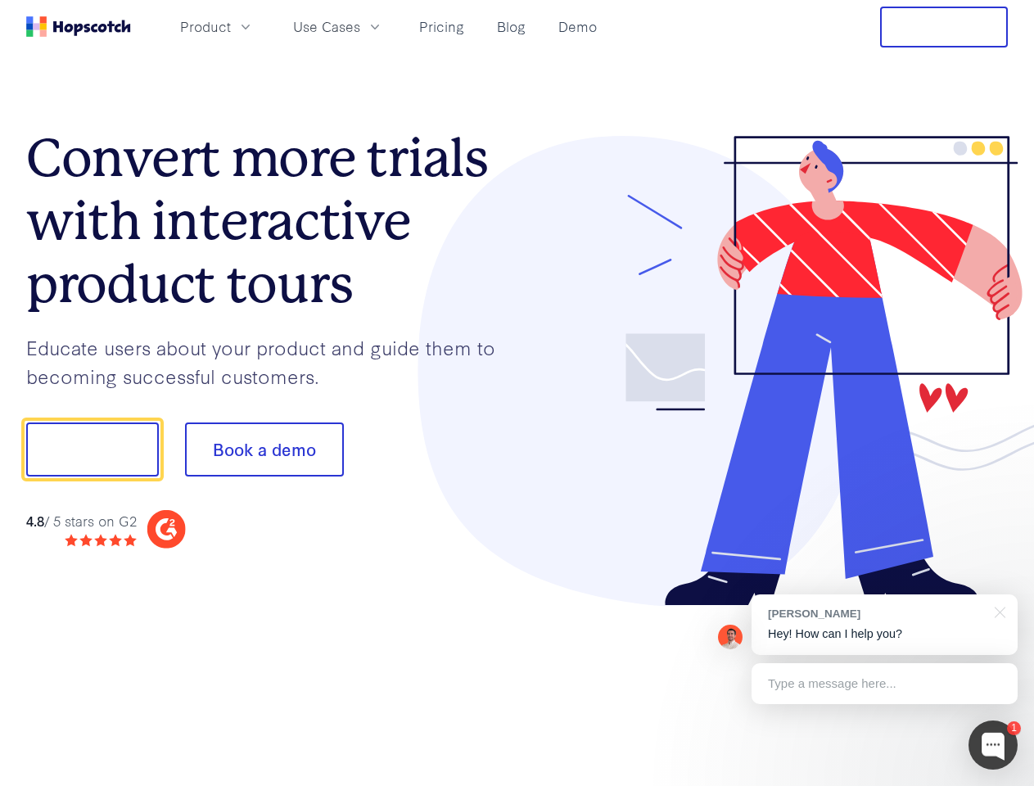  Describe the element at coordinates (441, 26) in the screenshot. I see `a: Pricing` at that location.